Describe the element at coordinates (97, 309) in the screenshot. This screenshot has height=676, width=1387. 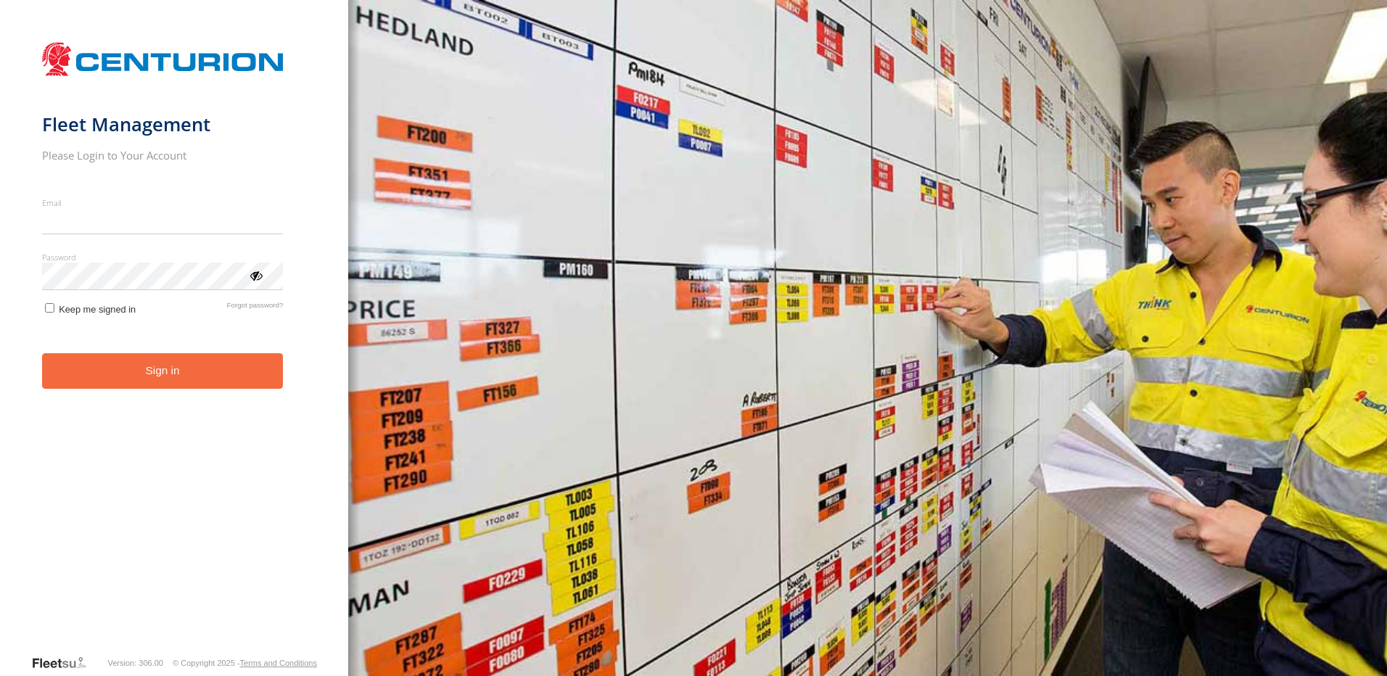
I see `span: Keep me signed in` at that location.